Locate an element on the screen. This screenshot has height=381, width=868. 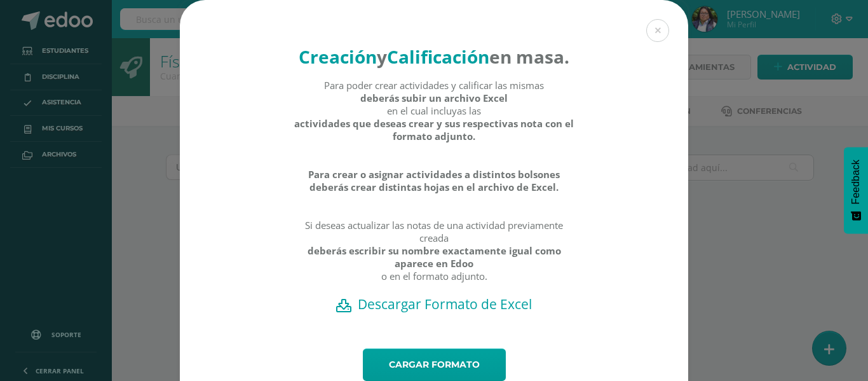
strong: Para crear o asignar actividades a distintos bolsones deberás crear distintas hojas en el archivo... is located at coordinates (434, 180).